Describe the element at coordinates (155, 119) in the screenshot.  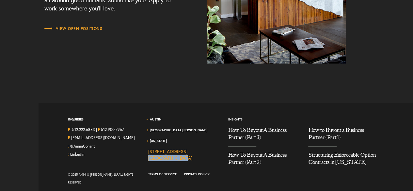
I see `a: Austin` at that location.